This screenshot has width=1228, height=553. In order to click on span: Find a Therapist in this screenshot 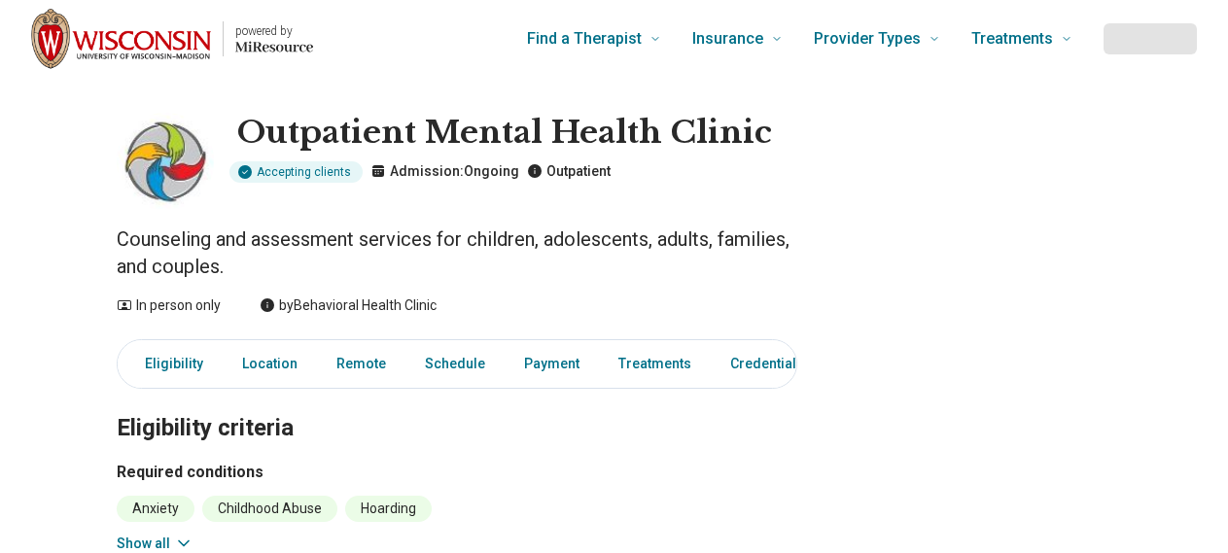, I will do `click(584, 39)`.